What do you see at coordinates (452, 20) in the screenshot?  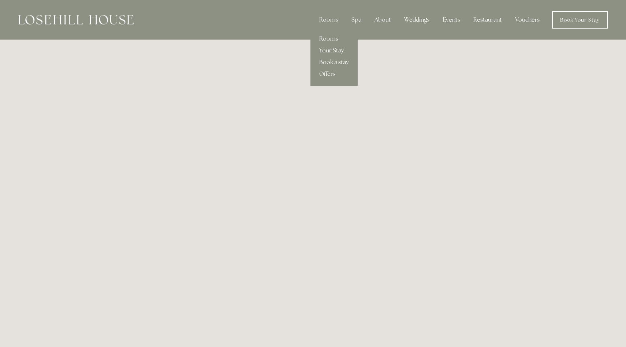 I see `div: Events` at bounding box center [452, 20].